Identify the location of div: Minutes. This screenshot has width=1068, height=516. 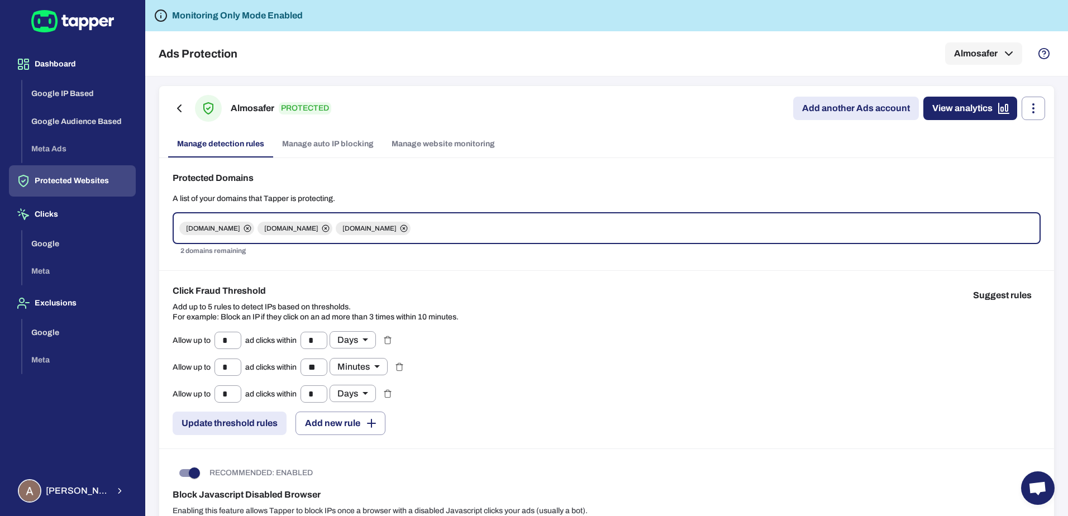
(359, 366).